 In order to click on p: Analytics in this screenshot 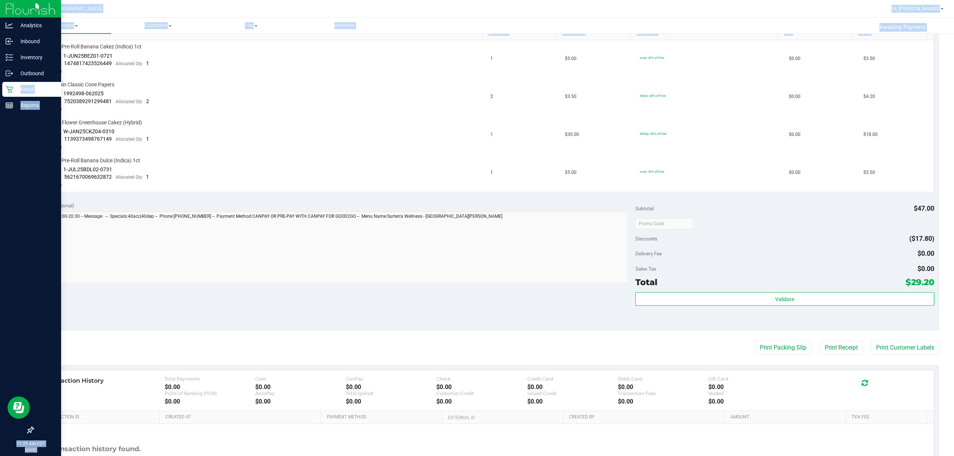, I will do `click(35, 25)`.